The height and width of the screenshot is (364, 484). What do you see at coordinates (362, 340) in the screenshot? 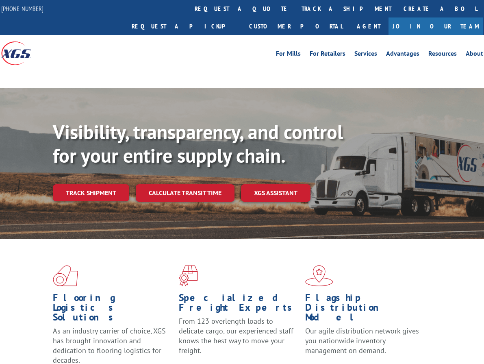
I see `span: Our agile distribution network gives you nationwide inventory management on demand.` at bounding box center [362, 340].